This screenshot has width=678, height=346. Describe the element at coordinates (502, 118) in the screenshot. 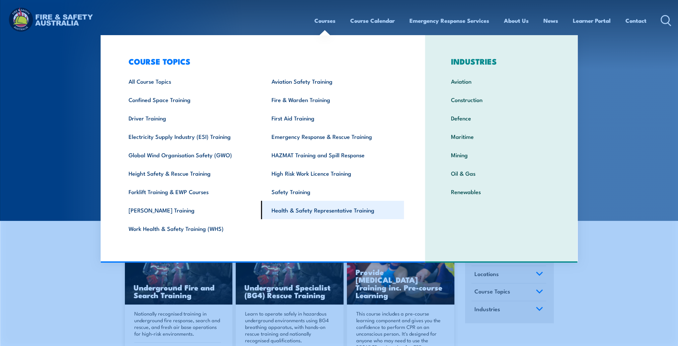

I see `a: Defence` at that location.